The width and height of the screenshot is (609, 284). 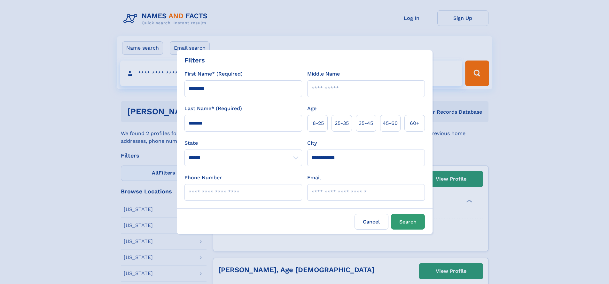 What do you see at coordinates (314, 177) in the screenshot?
I see `label: Email` at bounding box center [314, 177].